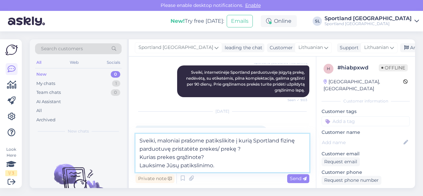 The image size is (423, 196). What do you see at coordinates (358, 68) in the screenshot?
I see `div: # hiabpxwd` at bounding box center [358, 68].